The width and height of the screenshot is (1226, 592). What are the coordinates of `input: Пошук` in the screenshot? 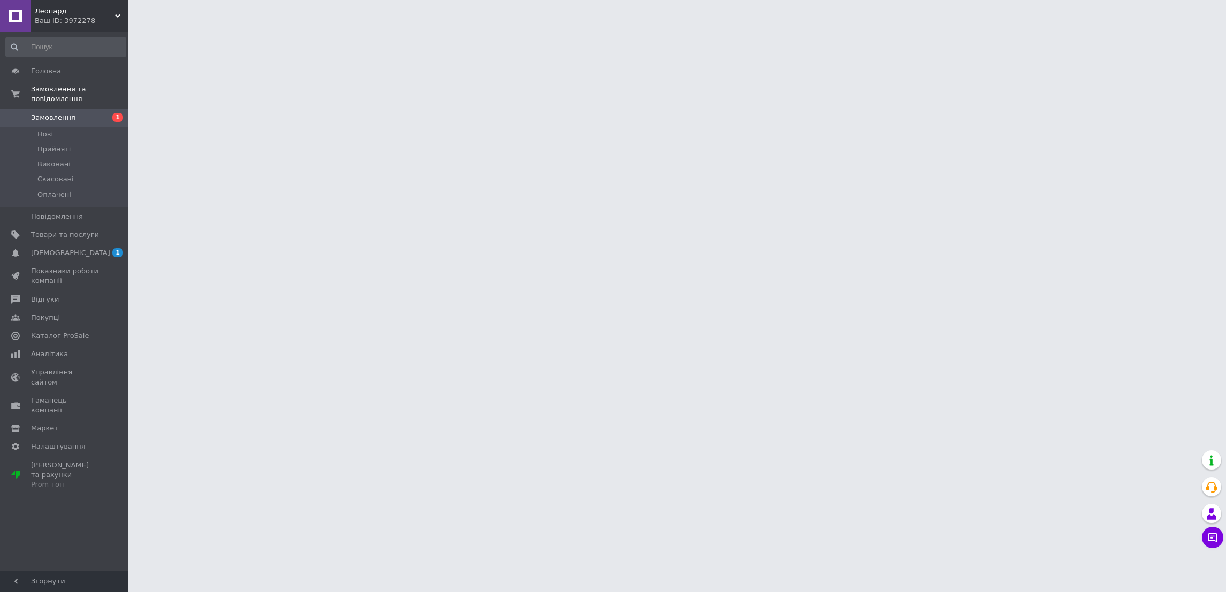 It's located at (66, 47).